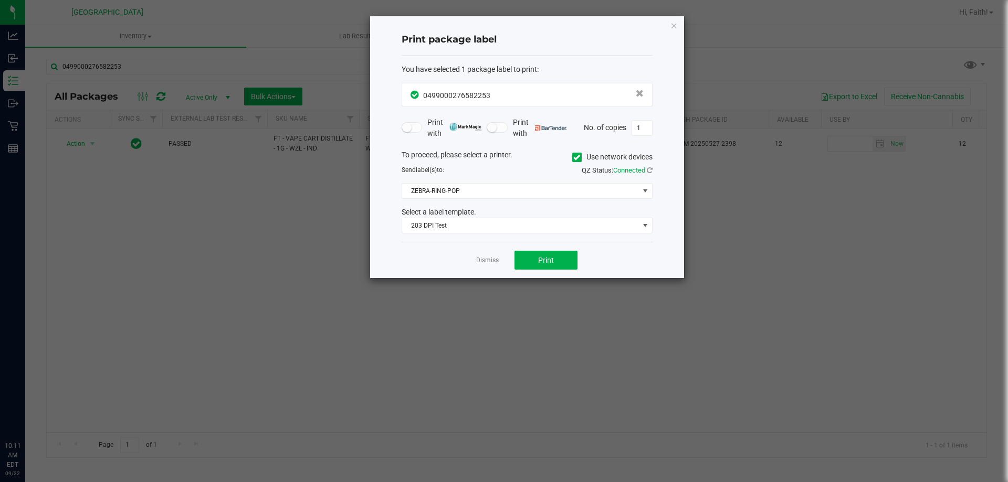 This screenshot has width=1008, height=482. Describe the element at coordinates (520, 191) in the screenshot. I see `span: ZEBRA-RING-POP` at that location.